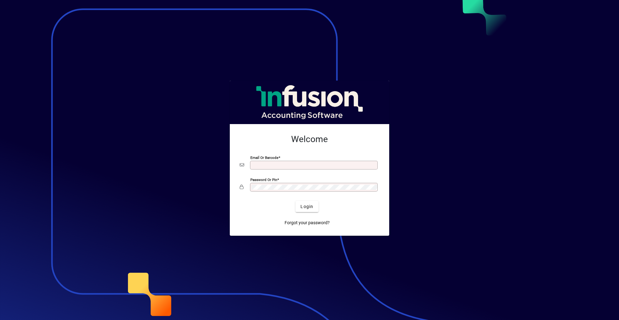 This screenshot has width=619, height=320. I want to click on button: Login, so click(307, 207).